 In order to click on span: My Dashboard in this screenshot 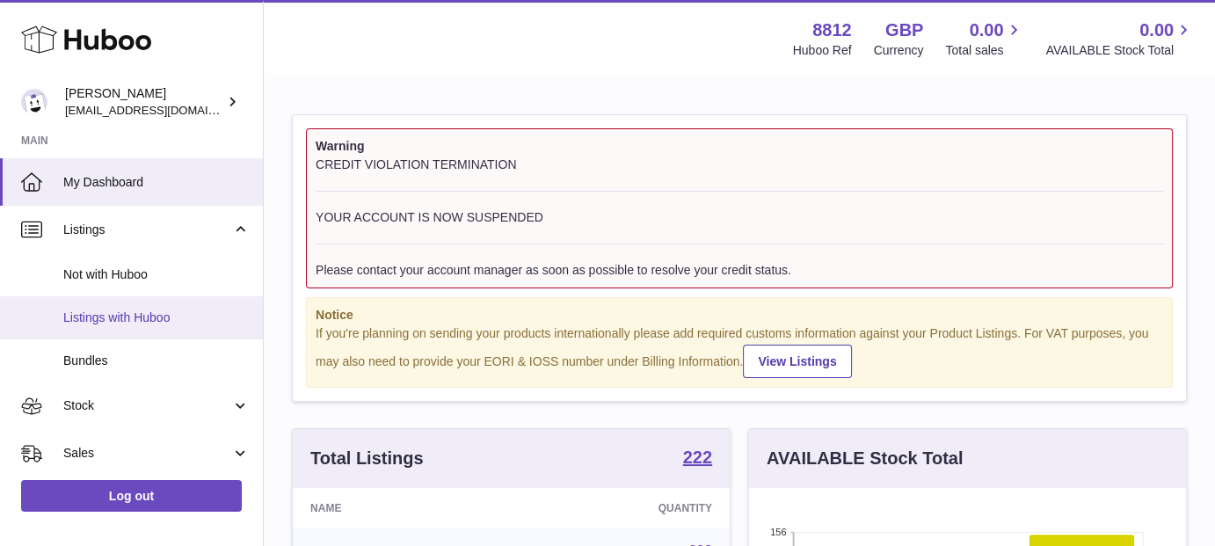, I will do `click(156, 182)`.